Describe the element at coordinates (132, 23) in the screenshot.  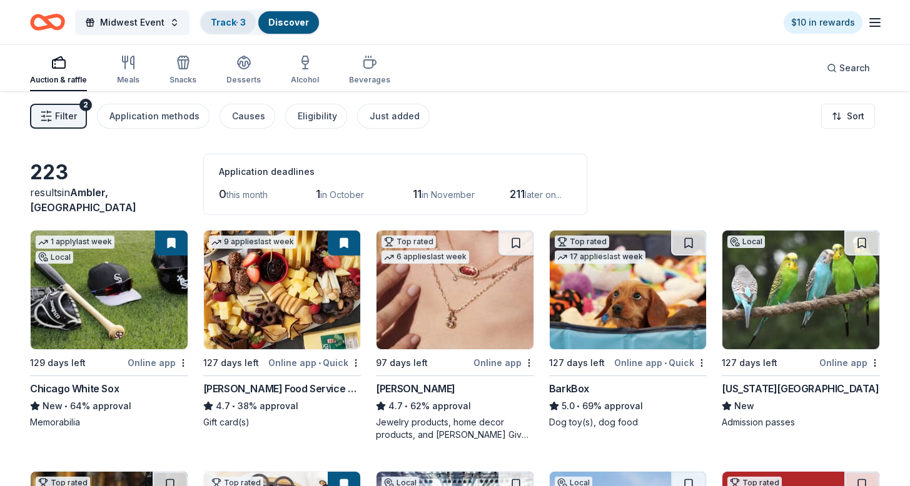
I see `button: Midwest Event` at that location.